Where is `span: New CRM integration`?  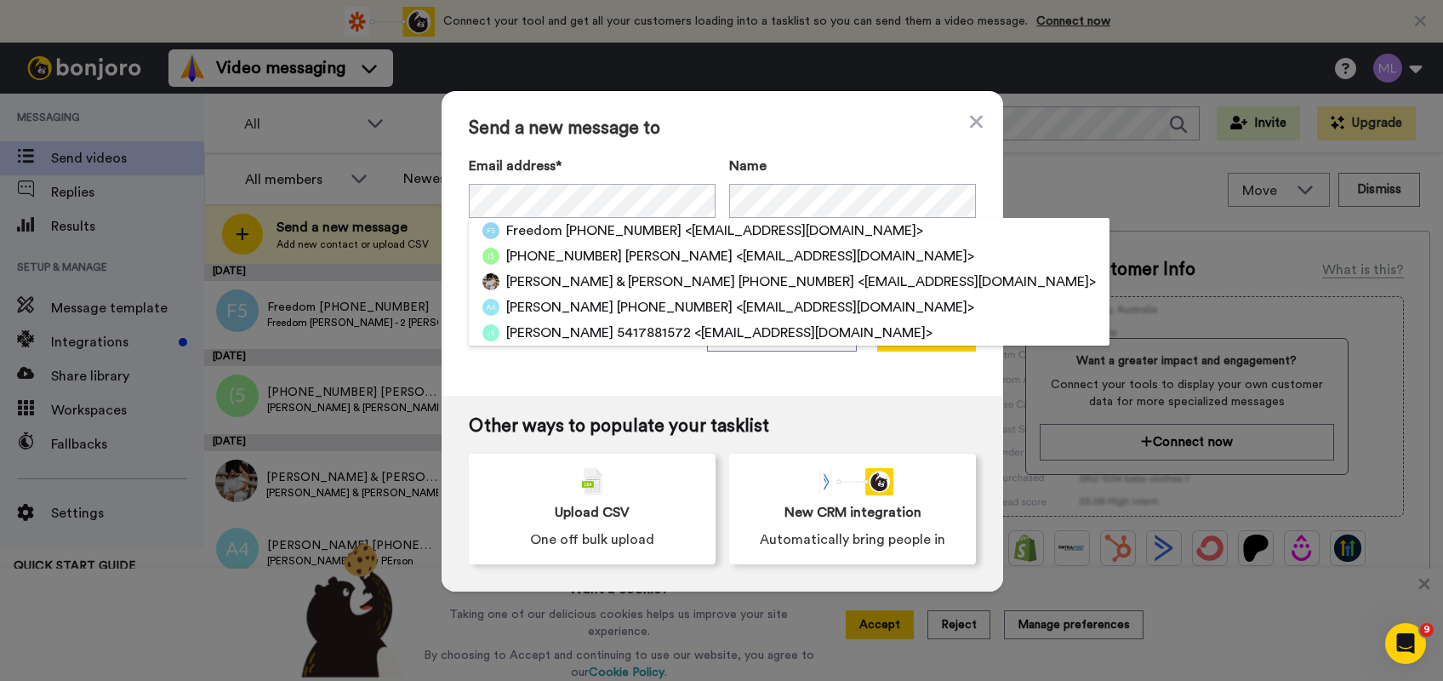 span: New CRM integration is located at coordinates (852, 512).